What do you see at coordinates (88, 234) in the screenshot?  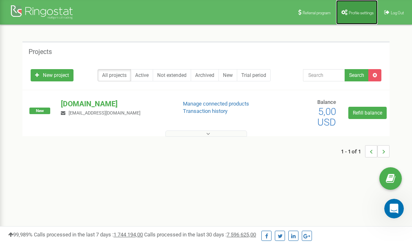 I see `span: Calls processed in the last 7 days :` at bounding box center [88, 234].